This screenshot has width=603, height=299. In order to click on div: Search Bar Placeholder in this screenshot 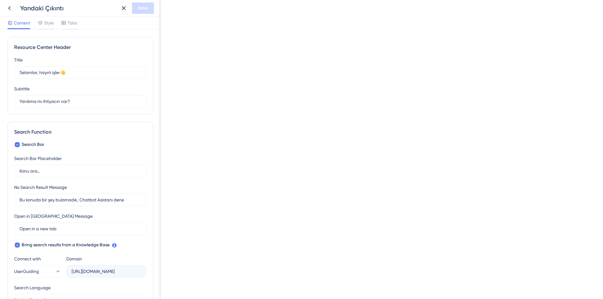, I will do `click(38, 159)`.